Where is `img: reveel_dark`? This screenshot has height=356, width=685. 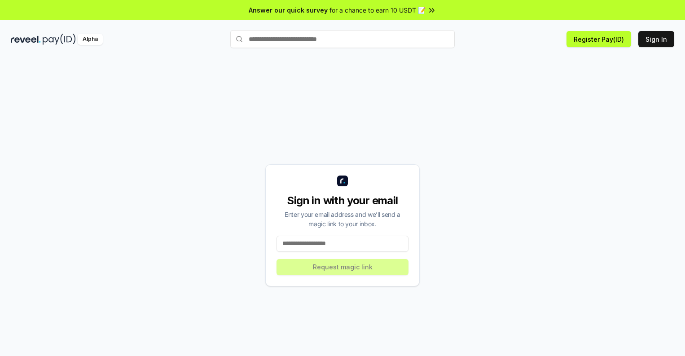 img: reveel_dark is located at coordinates (26, 39).